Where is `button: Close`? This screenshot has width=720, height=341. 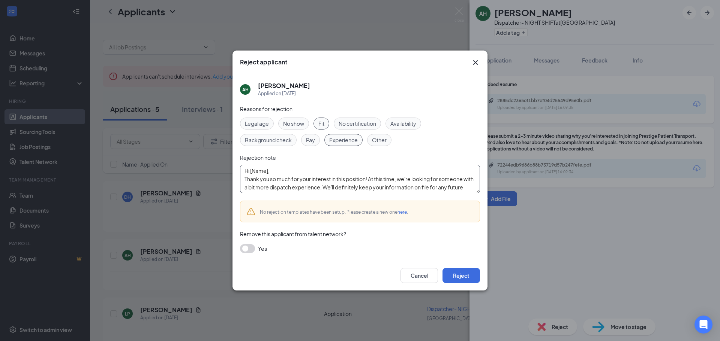
button: Close is located at coordinates (475, 63).